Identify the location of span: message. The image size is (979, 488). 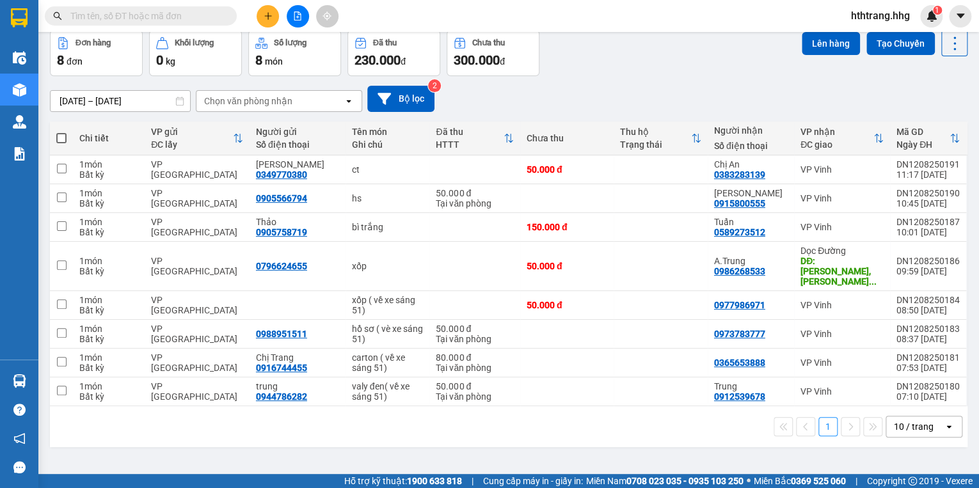
(19, 467).